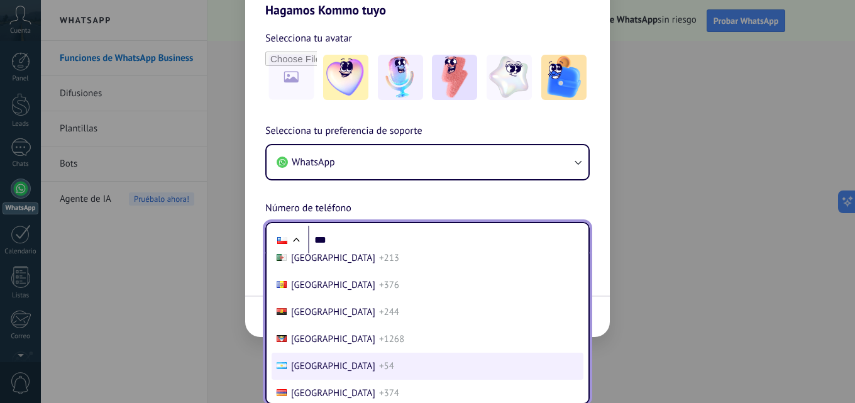 Image resolution: width=855 pixels, height=403 pixels. I want to click on span: WhatsApp, so click(313, 162).